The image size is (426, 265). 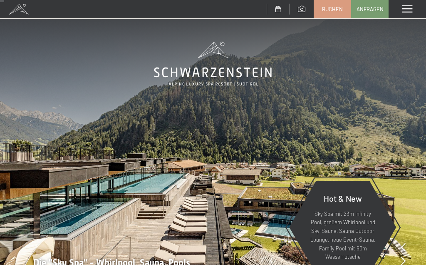 What do you see at coordinates (332, 9) in the screenshot?
I see `a: Buchen` at bounding box center [332, 9].